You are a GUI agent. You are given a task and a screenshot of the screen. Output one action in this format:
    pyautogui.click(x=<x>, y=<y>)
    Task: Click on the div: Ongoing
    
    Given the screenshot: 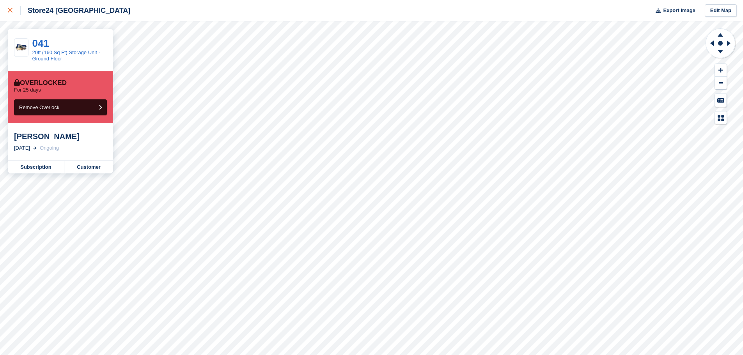 What is the action you would take?
    pyautogui.click(x=49, y=148)
    